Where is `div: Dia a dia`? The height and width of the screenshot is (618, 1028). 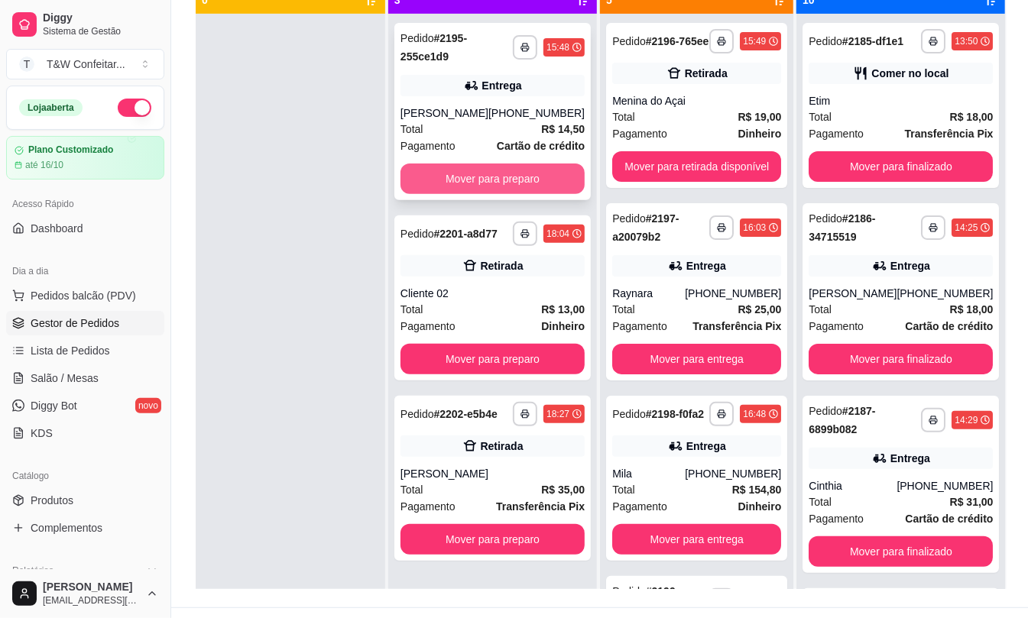 div: Dia a dia is located at coordinates (85, 271).